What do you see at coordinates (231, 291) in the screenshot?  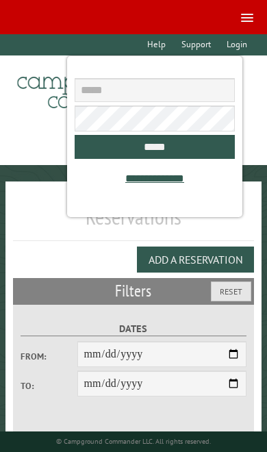 I see `button: Reset` at bounding box center [231, 291].